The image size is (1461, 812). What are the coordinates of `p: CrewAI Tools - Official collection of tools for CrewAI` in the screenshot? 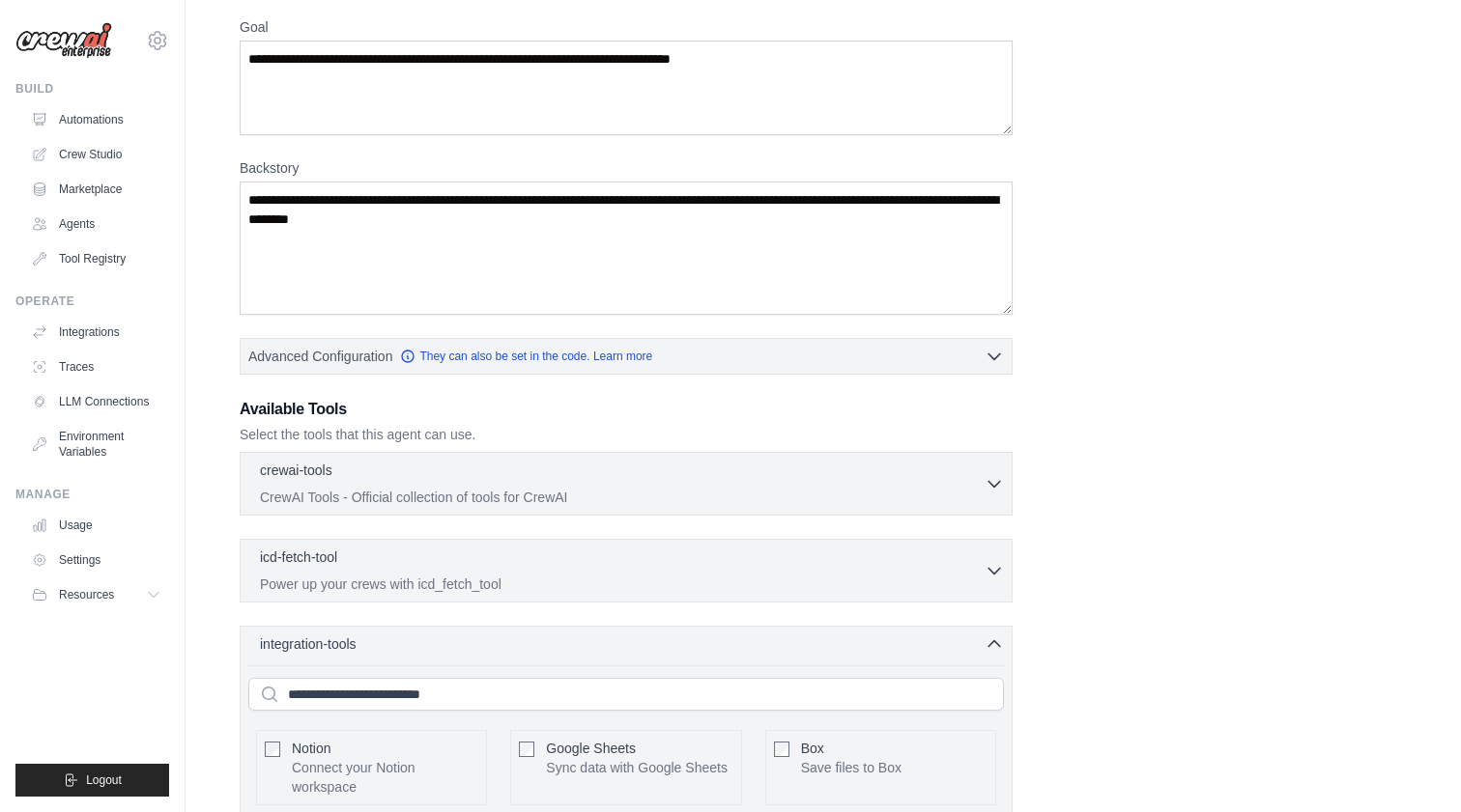 It's located at (622, 497).